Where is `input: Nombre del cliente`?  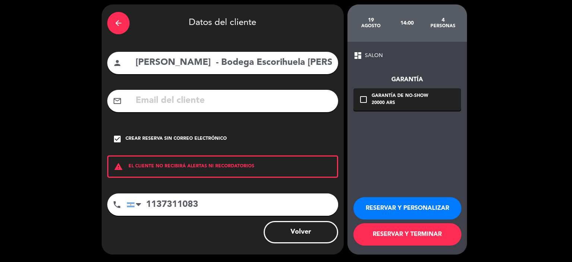
input: Nombre del cliente is located at coordinates (233, 63).